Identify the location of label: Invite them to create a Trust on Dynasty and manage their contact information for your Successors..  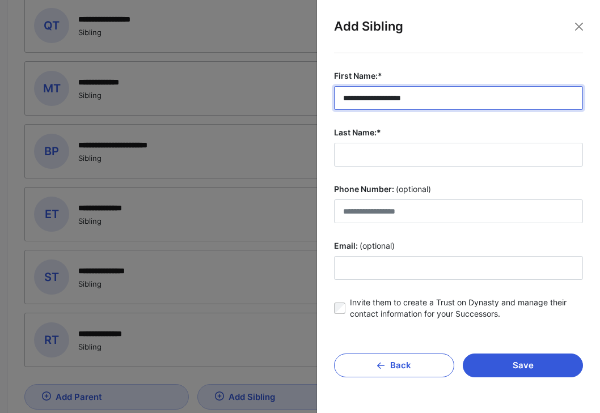
(466, 308).